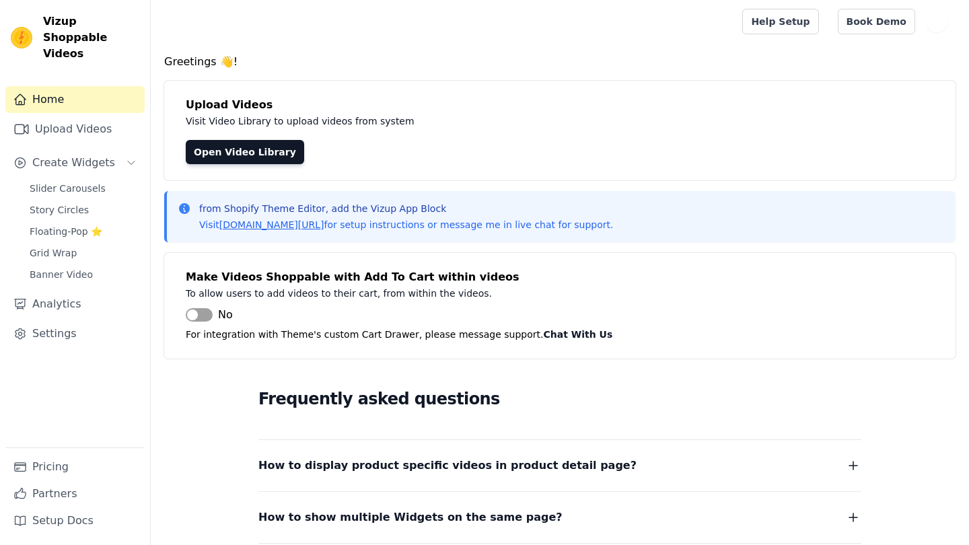  What do you see at coordinates (83, 231) in the screenshot?
I see `a: Floating-Pop ⭐` at bounding box center [83, 231].